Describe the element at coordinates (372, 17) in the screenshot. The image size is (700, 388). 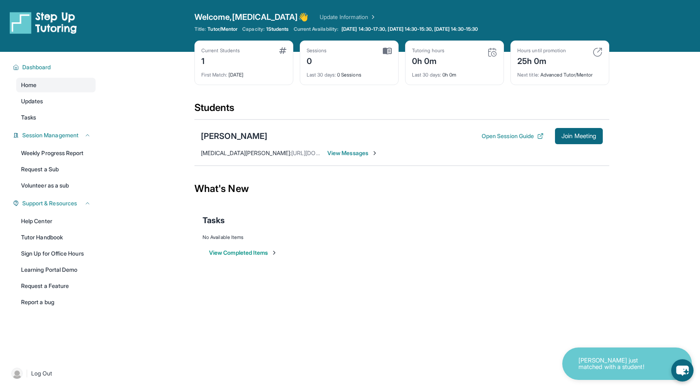
I see `img: Chevron Right` at that location.